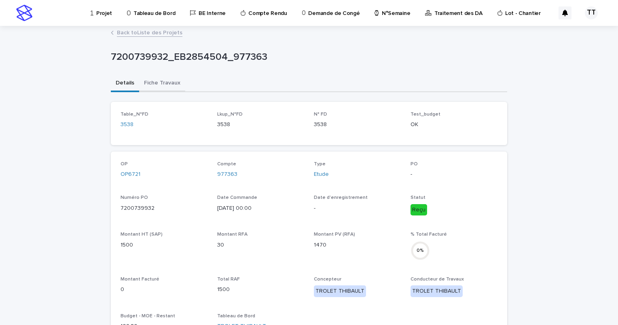 Image resolution: width=618 pixels, height=325 pixels. Describe the element at coordinates (227, 174) in the screenshot. I see `a: 977363` at that location.